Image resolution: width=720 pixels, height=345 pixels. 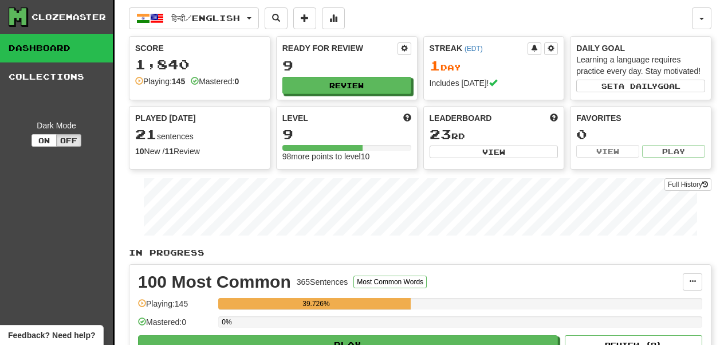 What do you see at coordinates (316, 304) in the screenshot?
I see `div: 39.726%` at bounding box center [316, 304].